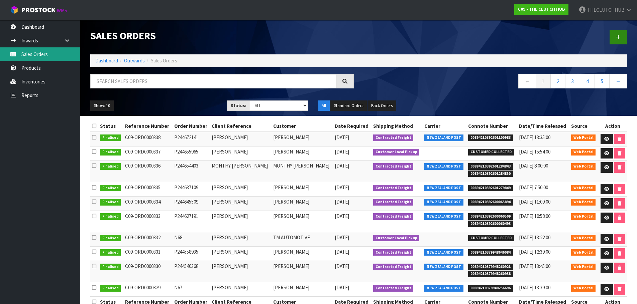 The height and width of the screenshot is (304, 637). Describe the element at coordinates (148, 290) in the screenshot. I see `td: C09-ORD0000329` at that location.